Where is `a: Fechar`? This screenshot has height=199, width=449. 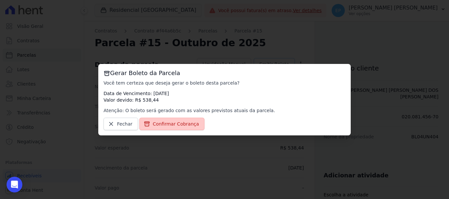
a: Fechar is located at coordinates (121, 124).